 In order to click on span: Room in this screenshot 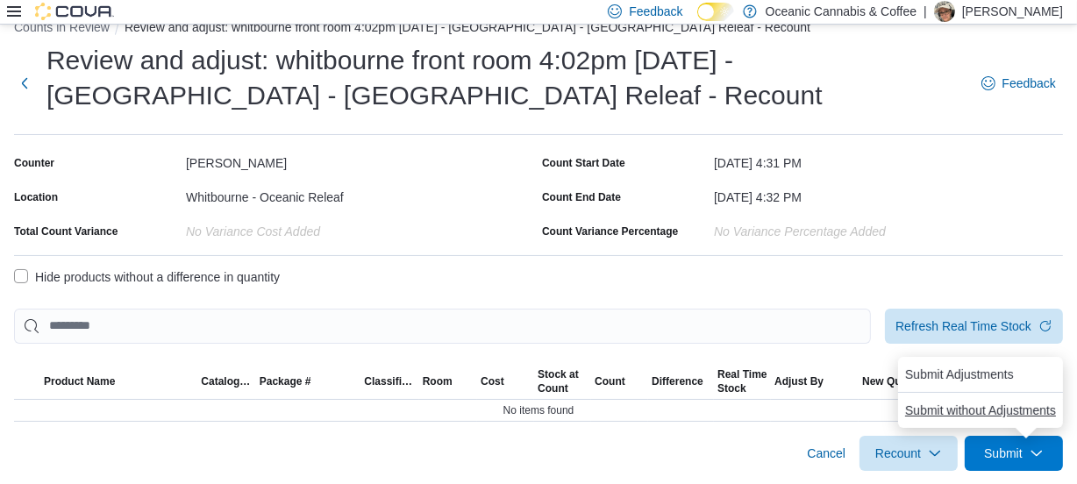, I will do `click(438, 382)`.